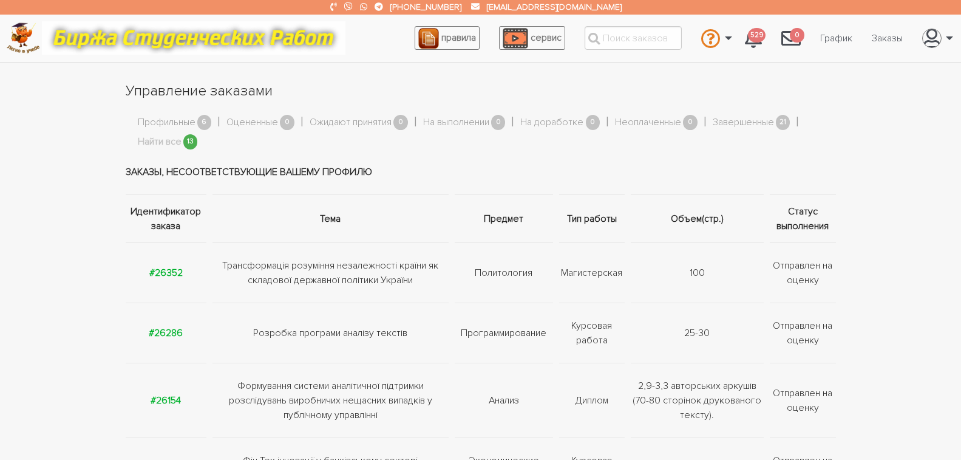 The width and height of the screenshot is (961, 460). Describe the element at coordinates (697, 333) in the screenshot. I see `td: 25-30` at that location.